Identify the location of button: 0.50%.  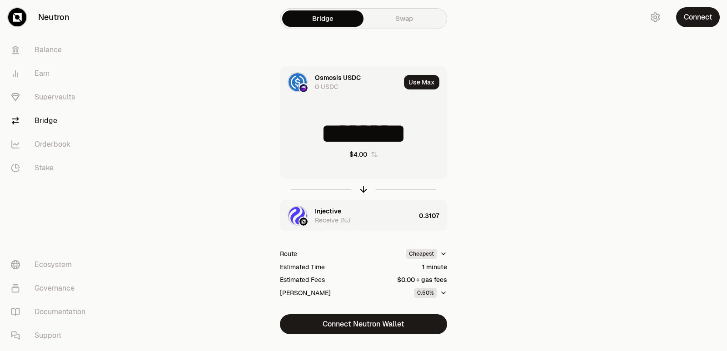
(430, 293).